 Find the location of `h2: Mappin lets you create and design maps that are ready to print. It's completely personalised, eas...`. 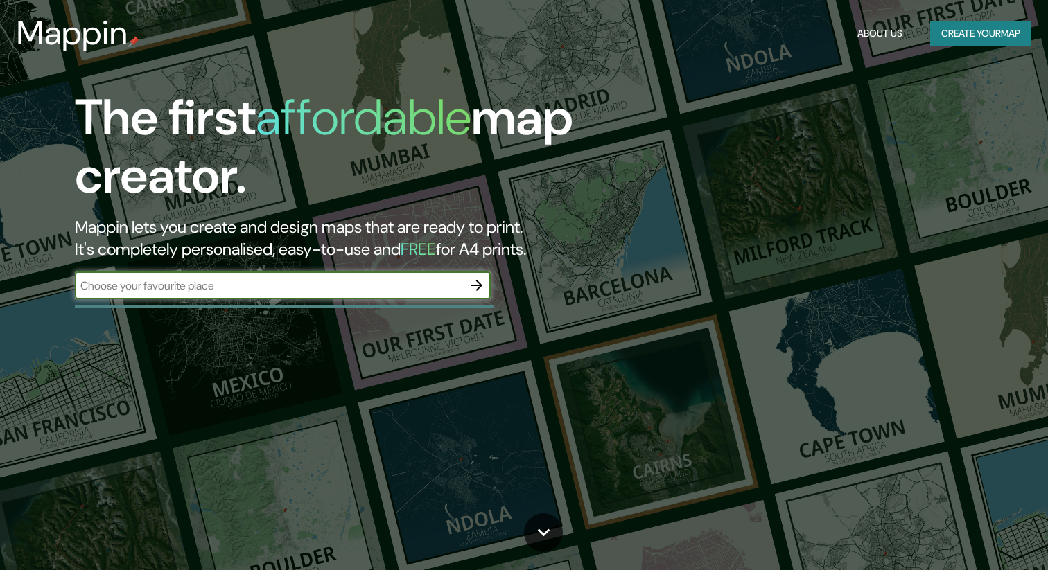

h2: Mappin lets you create and design maps that are ready to print. It's completely personalised, eas... is located at coordinates (337, 238).